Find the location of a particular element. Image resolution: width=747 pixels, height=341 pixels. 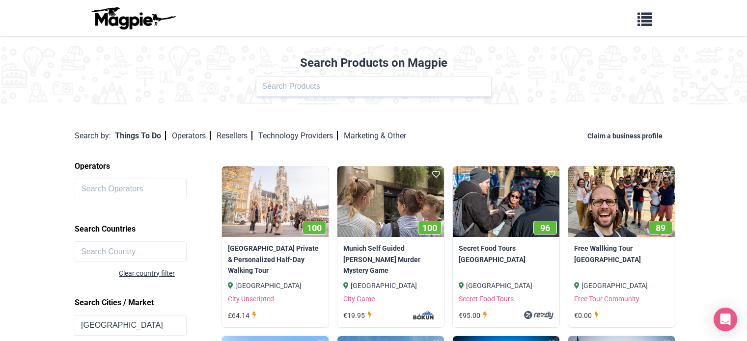

a: Operators is located at coordinates (191, 136).